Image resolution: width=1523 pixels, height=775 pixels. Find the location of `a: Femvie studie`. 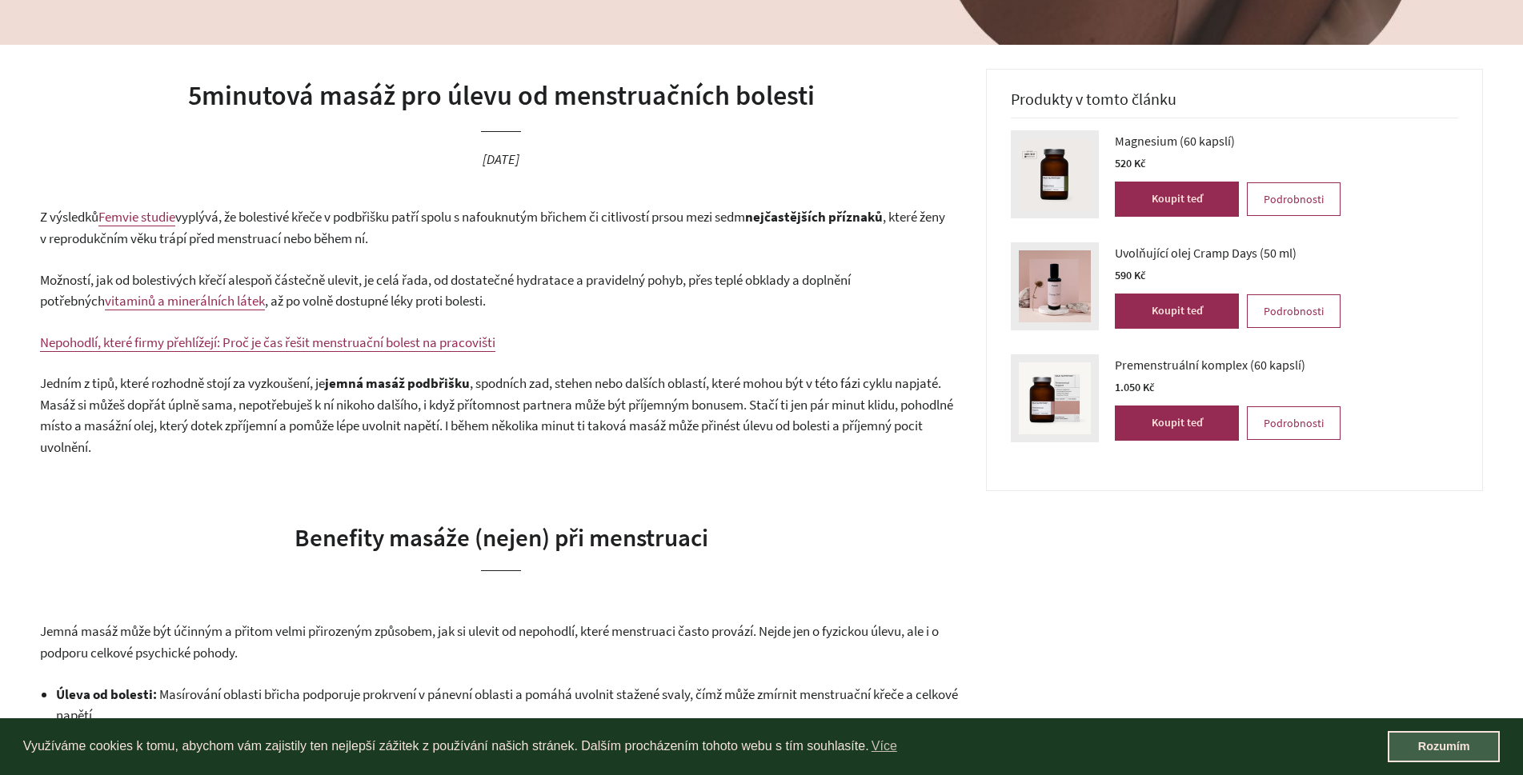

a: Femvie studie is located at coordinates (137, 217).